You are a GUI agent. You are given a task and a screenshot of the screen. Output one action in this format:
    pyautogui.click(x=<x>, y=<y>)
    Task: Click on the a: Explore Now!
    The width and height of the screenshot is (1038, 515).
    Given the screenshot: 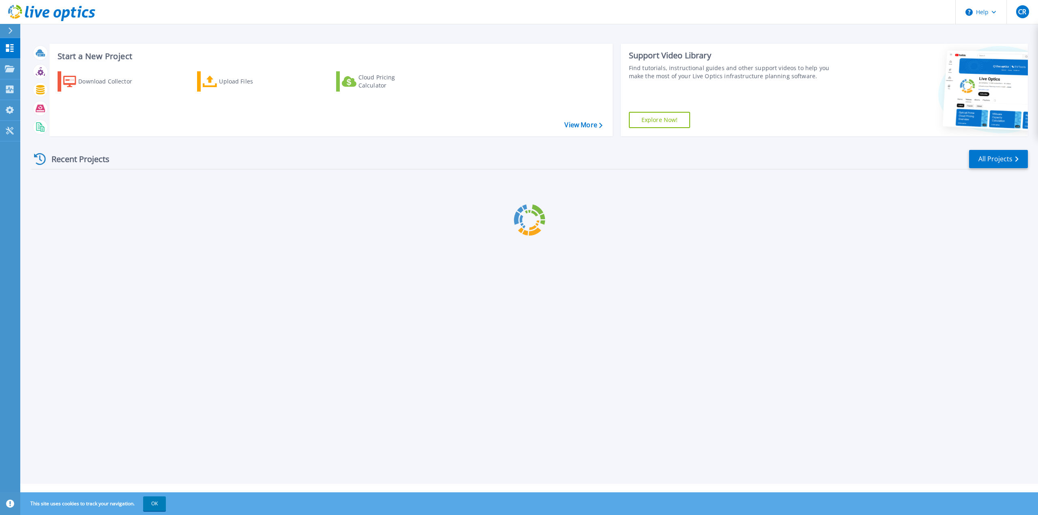 What is the action you would take?
    pyautogui.click(x=660, y=120)
    